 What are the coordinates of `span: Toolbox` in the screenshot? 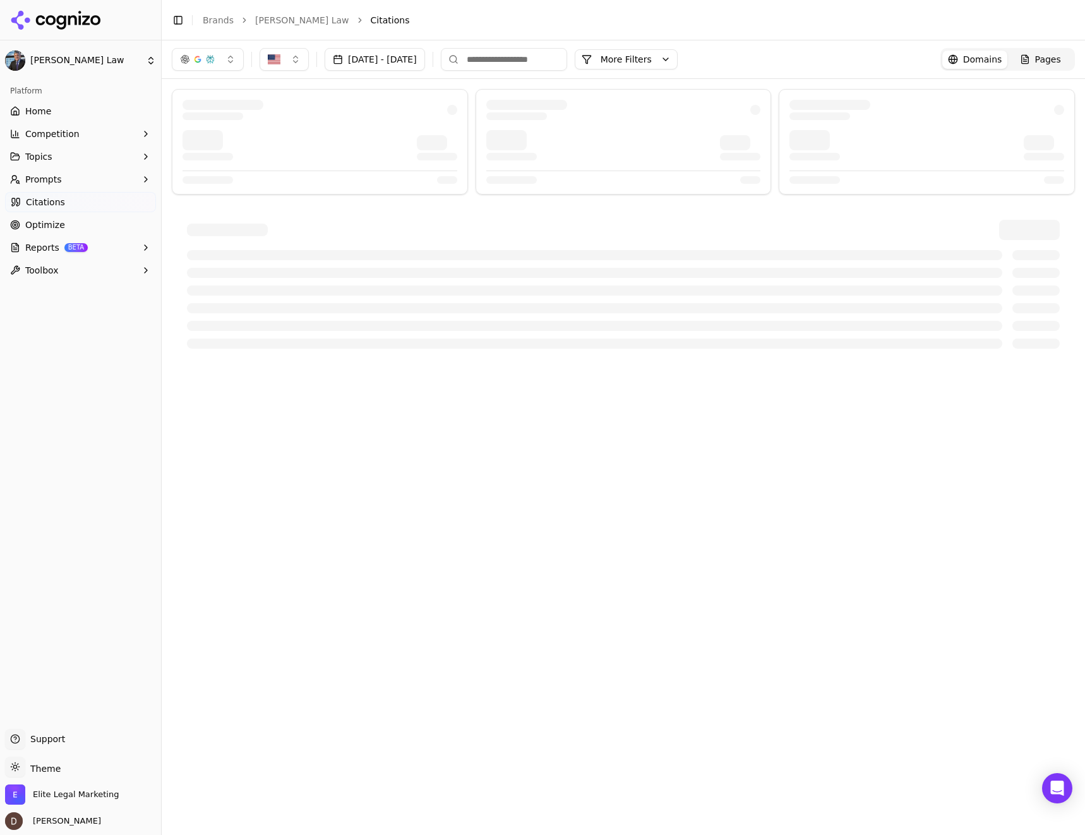 It's located at (42, 270).